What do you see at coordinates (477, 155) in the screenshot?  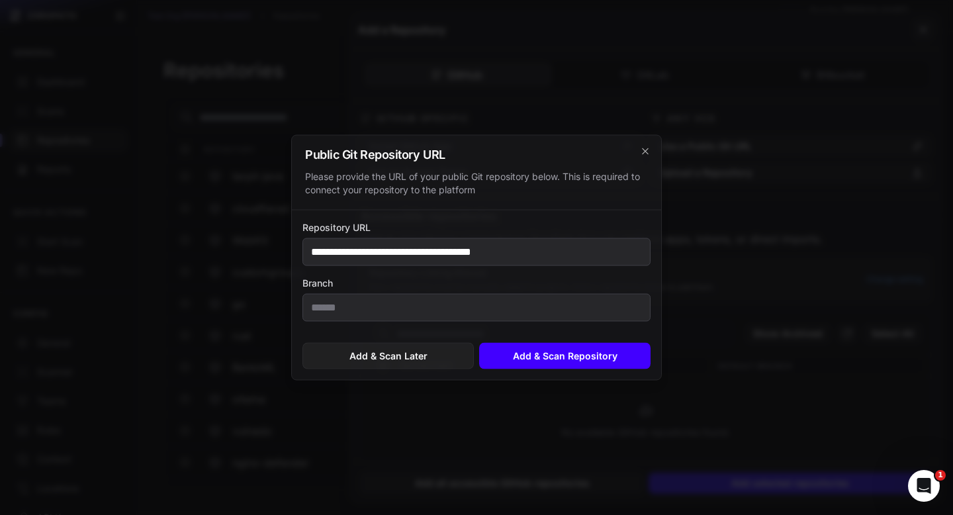 I see `h2: Public Git Repository URL` at bounding box center [477, 155].